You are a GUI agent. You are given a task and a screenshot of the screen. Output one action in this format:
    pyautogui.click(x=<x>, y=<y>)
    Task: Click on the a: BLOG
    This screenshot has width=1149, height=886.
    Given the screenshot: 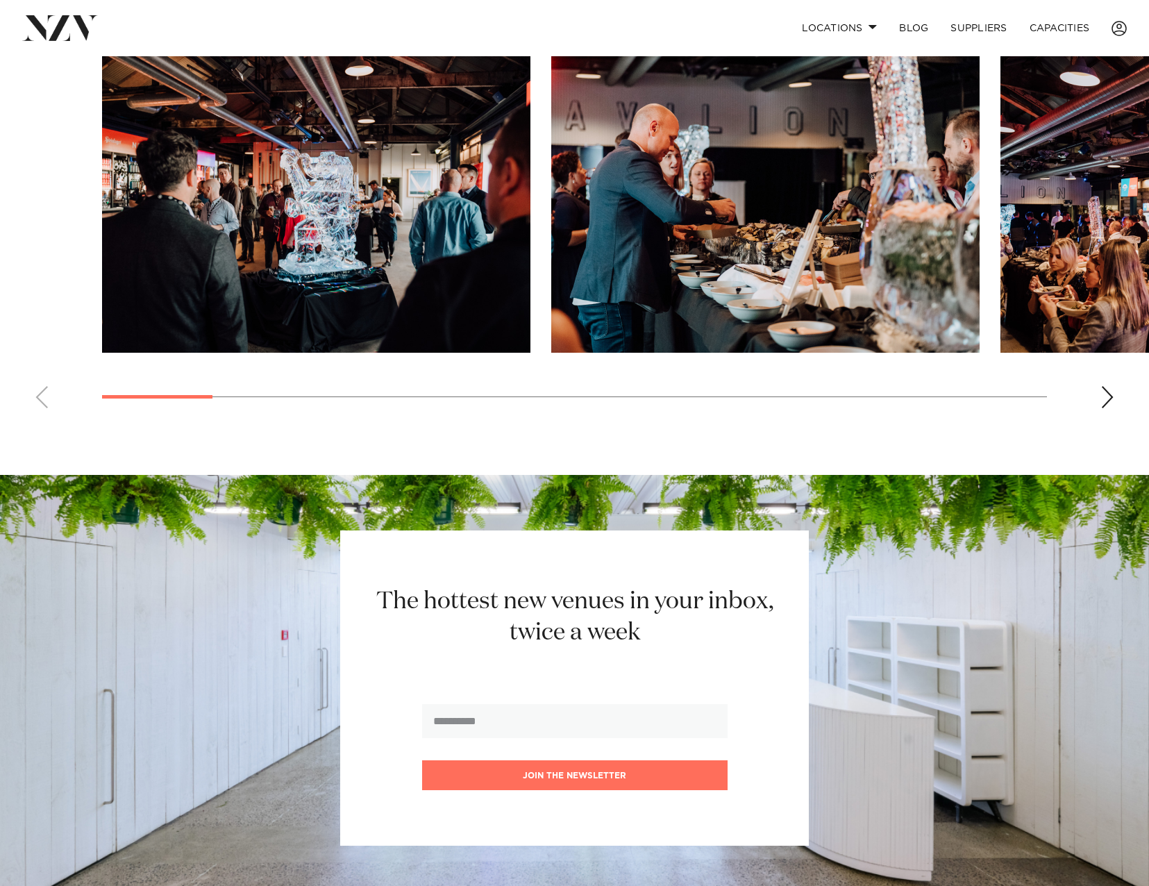 What is the action you would take?
    pyautogui.click(x=914, y=28)
    